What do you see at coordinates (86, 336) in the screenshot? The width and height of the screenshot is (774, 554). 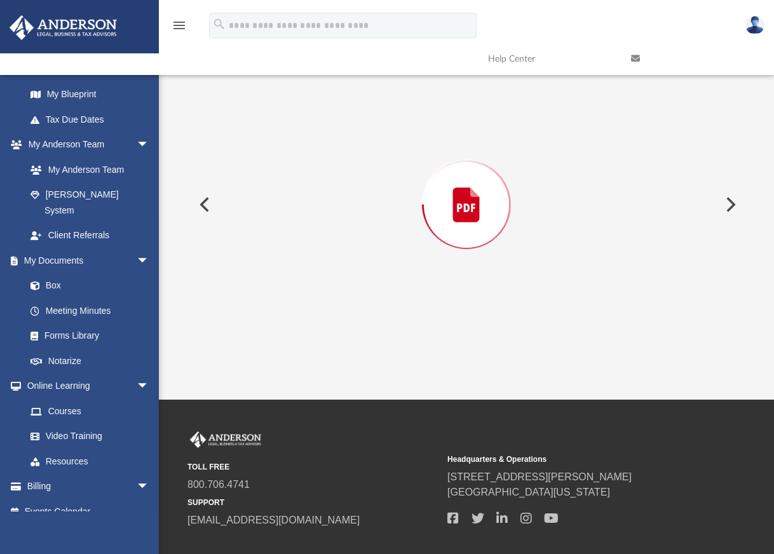 I see `a: Forms Library` at bounding box center [86, 336].